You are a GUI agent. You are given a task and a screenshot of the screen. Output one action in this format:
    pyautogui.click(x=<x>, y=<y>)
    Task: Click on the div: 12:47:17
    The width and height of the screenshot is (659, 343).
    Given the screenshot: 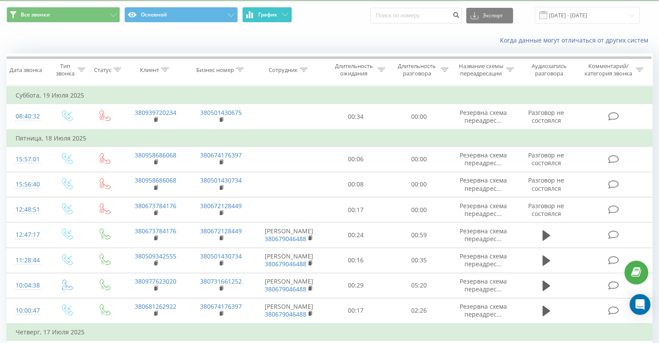 What is the action you would take?
    pyautogui.click(x=27, y=234)
    